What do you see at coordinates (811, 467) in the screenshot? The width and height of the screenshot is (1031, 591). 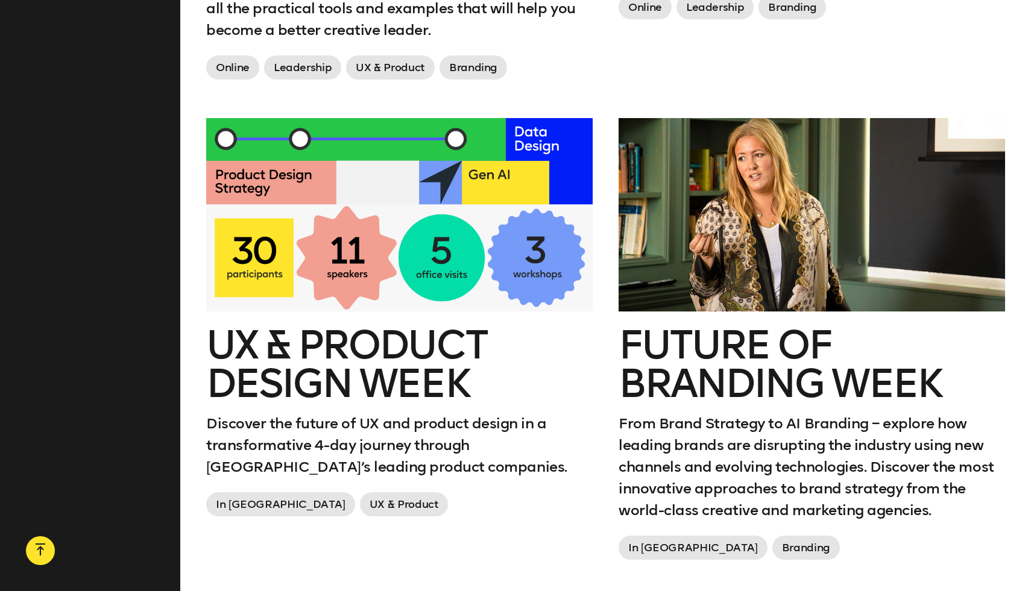 I see `p: From Brand Strategy to AI Branding – explore how leading brands are disrupting the industry using...` at bounding box center [811, 467].